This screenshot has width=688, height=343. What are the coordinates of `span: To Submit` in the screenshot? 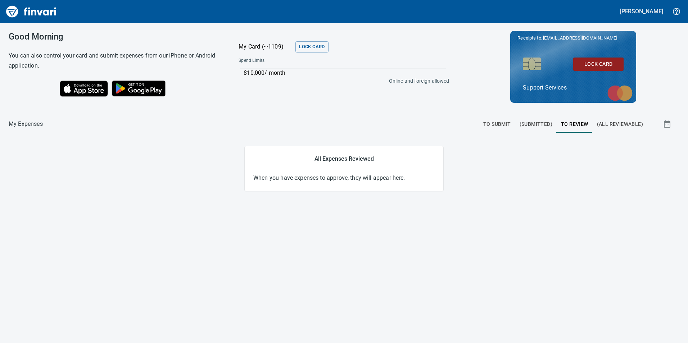 It's located at (497, 124).